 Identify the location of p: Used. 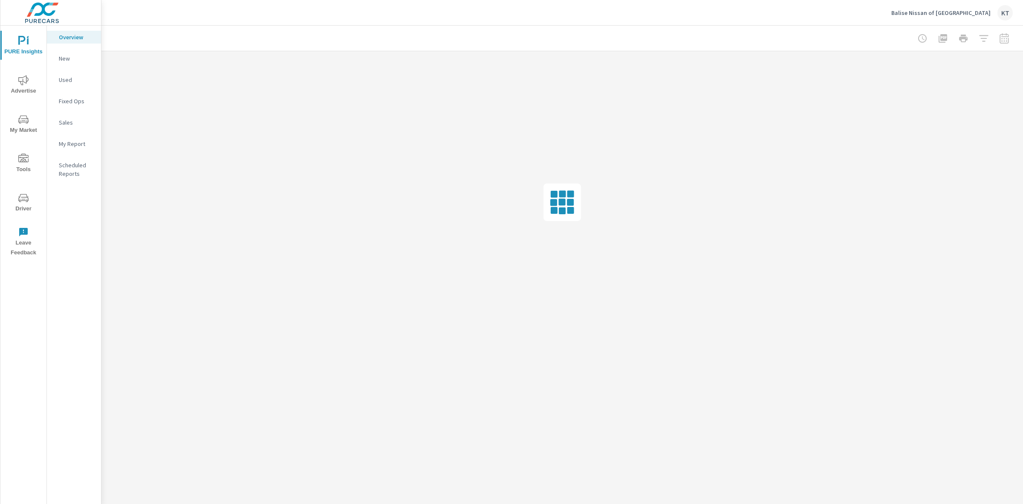
(76, 80).